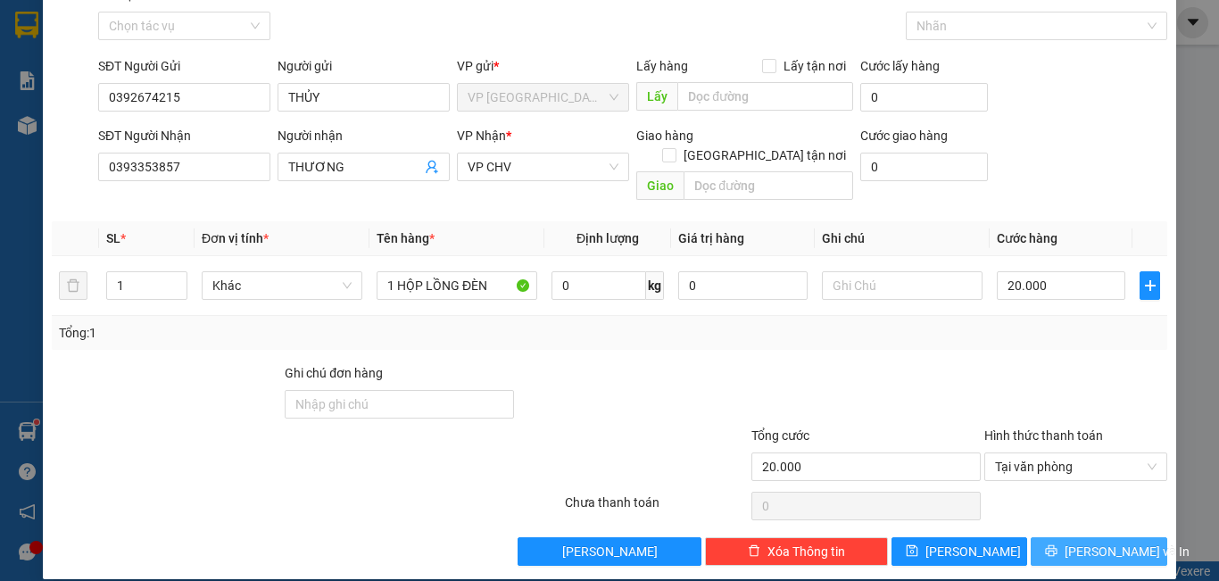 This screenshot has height=581, width=1219. Describe the element at coordinates (806, 551) in the screenshot. I see `span: Xóa Thông tin` at that location.